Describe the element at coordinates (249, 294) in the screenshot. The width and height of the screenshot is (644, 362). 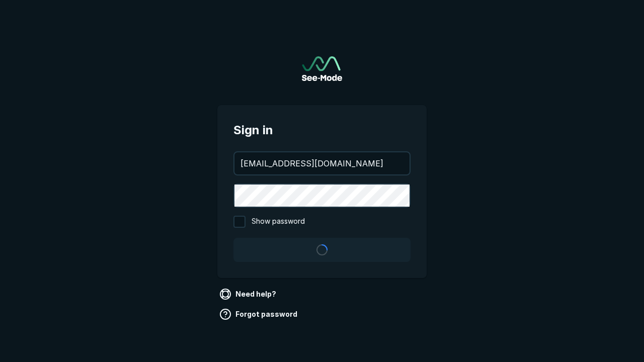
I see `a: Need help?` at that location.